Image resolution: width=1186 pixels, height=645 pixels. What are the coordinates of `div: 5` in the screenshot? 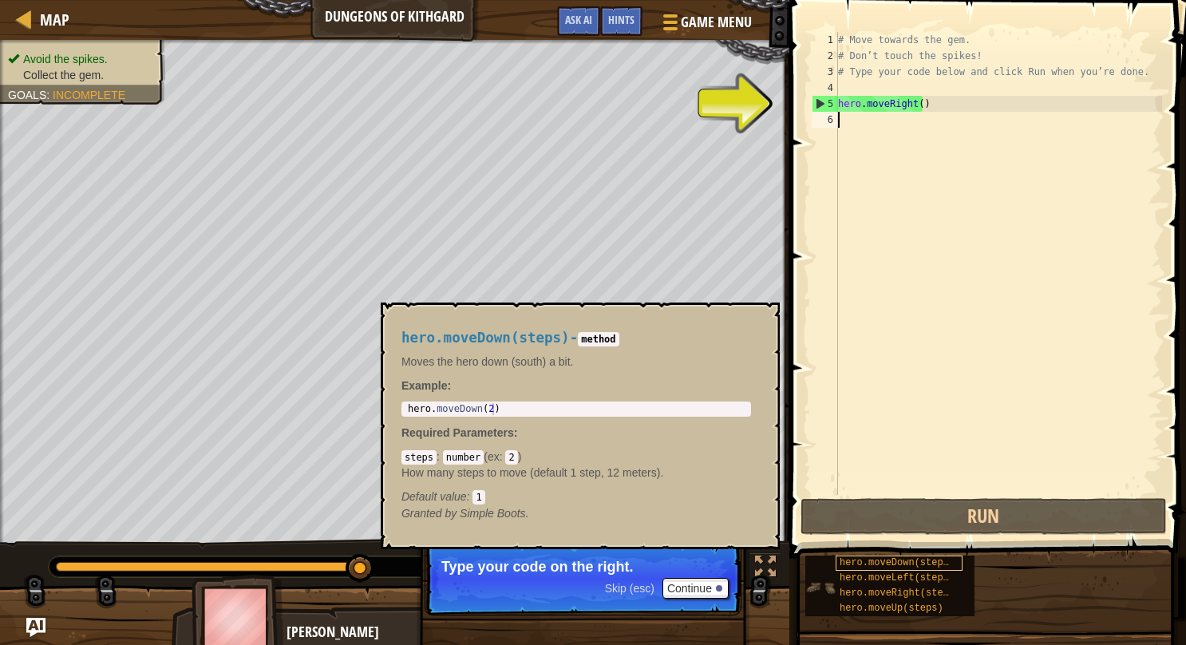 It's located at (825, 104).